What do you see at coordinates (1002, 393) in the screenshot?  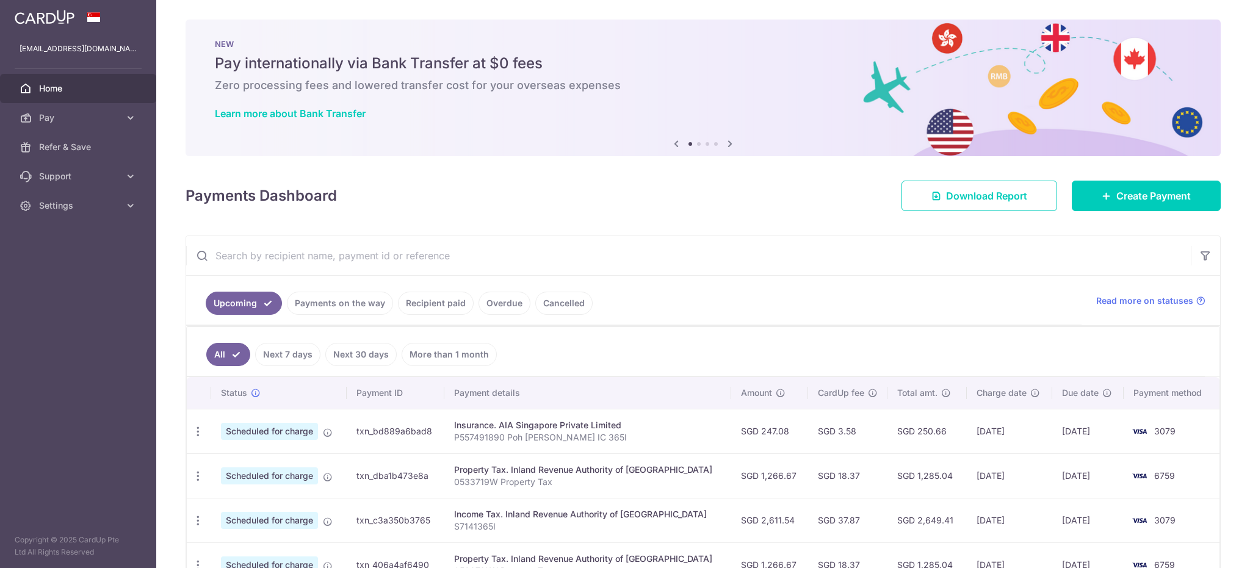 I see `span: Charge date` at bounding box center [1002, 393].